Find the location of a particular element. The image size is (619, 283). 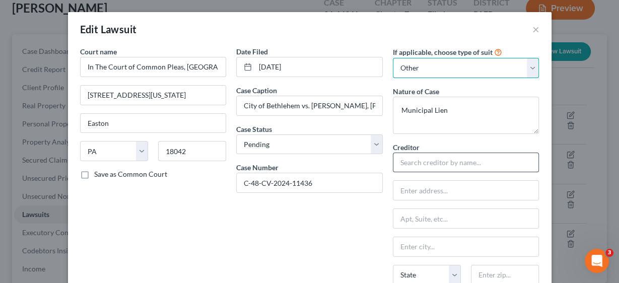

label: Nature of Case is located at coordinates (416, 91).